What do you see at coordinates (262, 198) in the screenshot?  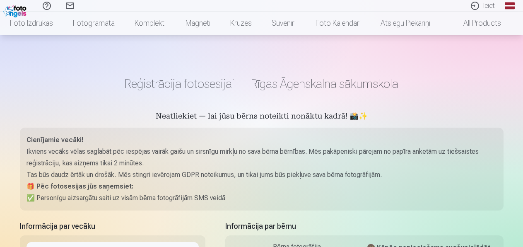 I see `p: ✅ Personīgu aizsargātu saiti uz visām bērna fotogrāfijām SMS veidā` at bounding box center [262, 198].